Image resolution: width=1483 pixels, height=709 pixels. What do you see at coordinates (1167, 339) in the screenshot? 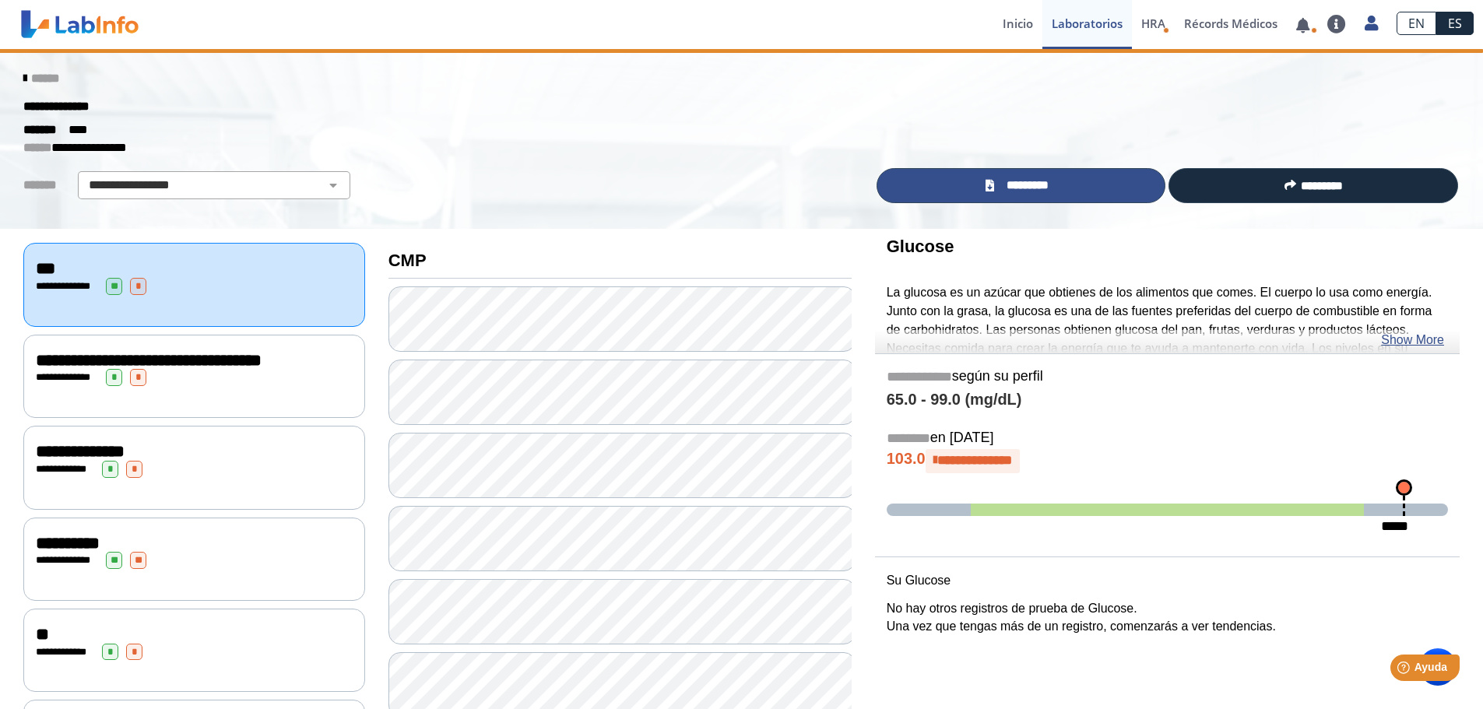
I see `p: La glucosa es un azúcar que obtienes de los alimentos que comes. El cuerpo lo usa como energía. J...` at bounding box center [1167, 339].